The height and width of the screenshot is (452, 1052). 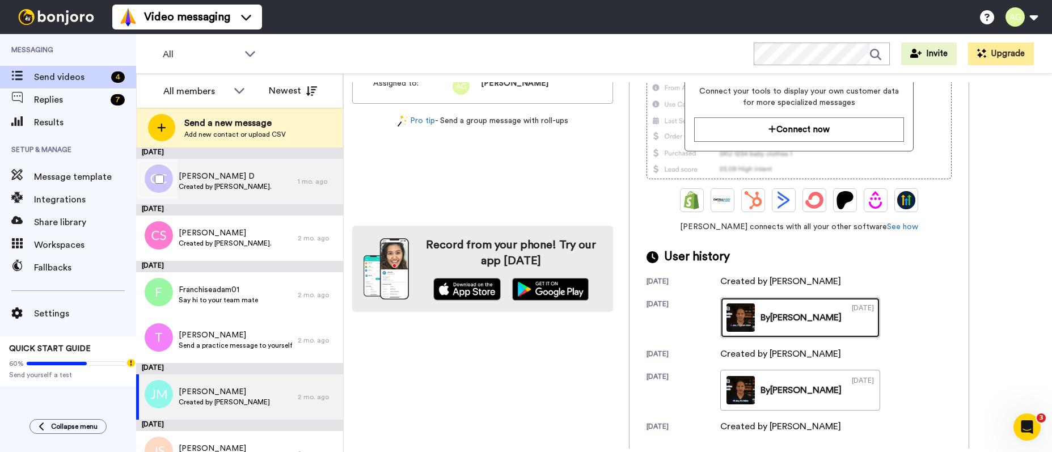 What do you see at coordinates (416, 121) in the screenshot?
I see `a: Pro tip` at bounding box center [416, 121].